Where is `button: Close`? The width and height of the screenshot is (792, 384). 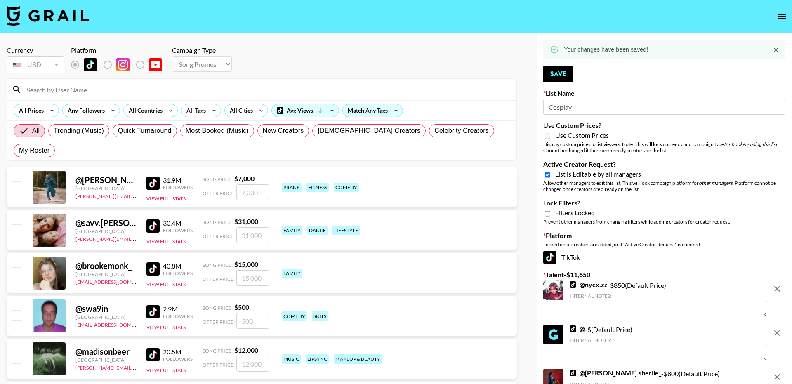 button: Close is located at coordinates (776, 50).